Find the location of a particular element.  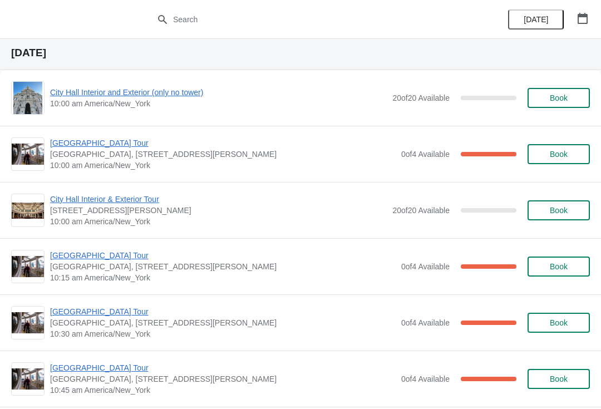

span: 10:15 am America/New_York is located at coordinates (223, 278).